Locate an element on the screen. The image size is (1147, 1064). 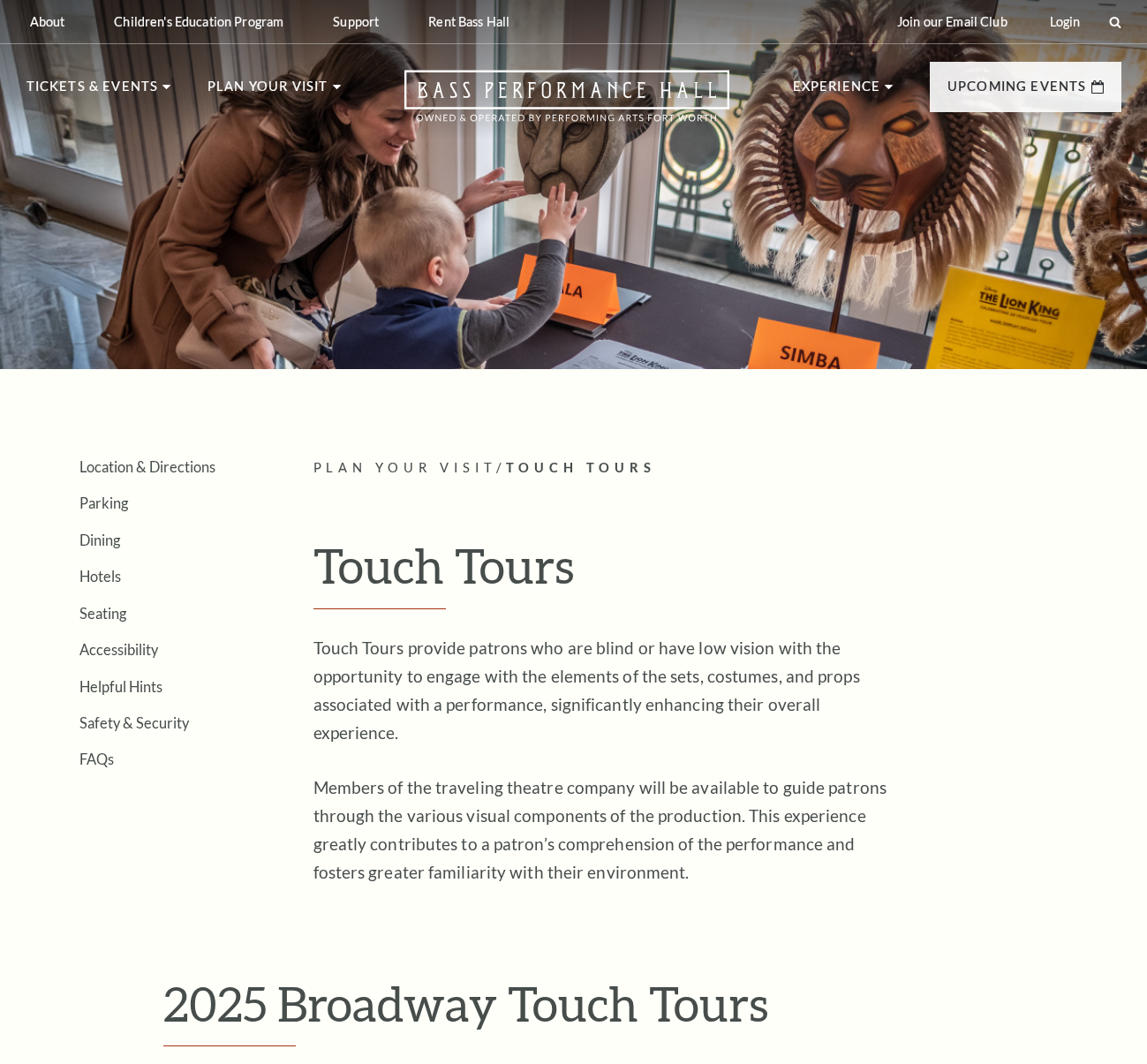
a: Safety & Security is located at coordinates (134, 722).